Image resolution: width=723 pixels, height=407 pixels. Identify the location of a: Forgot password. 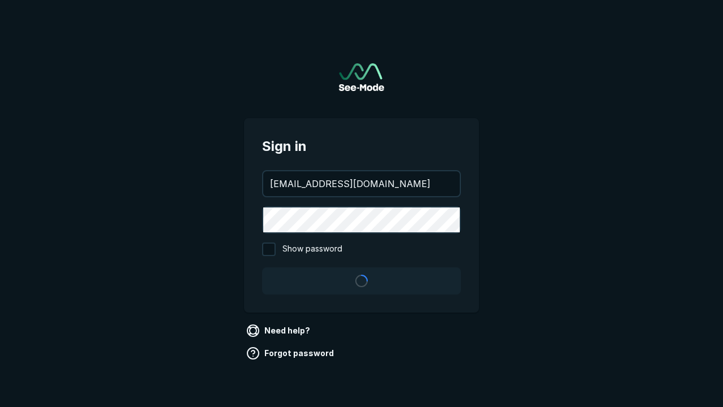
(291, 353).